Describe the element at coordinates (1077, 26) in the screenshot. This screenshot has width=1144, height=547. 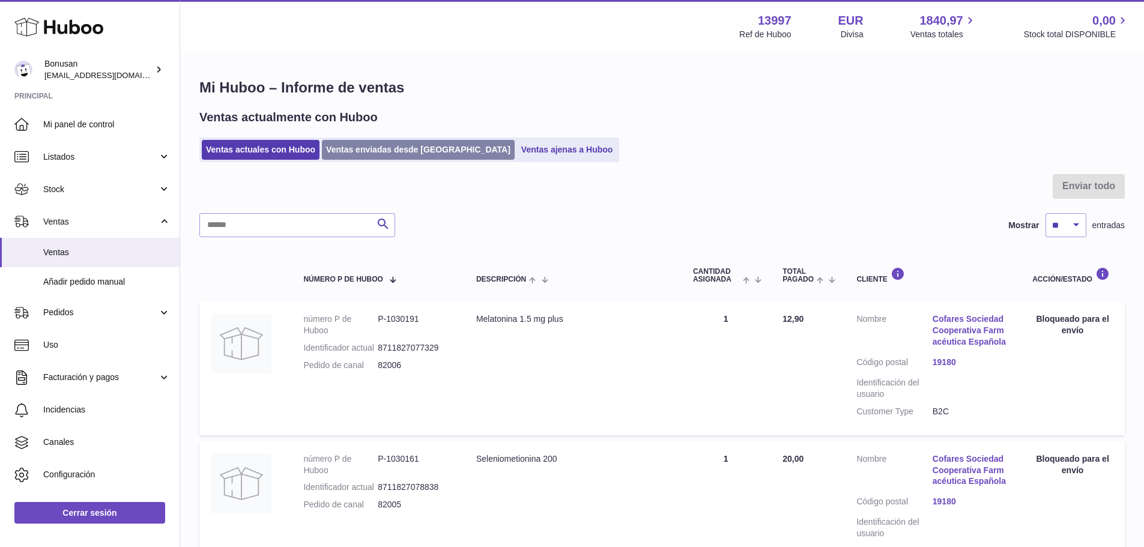
I see `a: 0,00 Stock total DISPONIBLE` at that location.